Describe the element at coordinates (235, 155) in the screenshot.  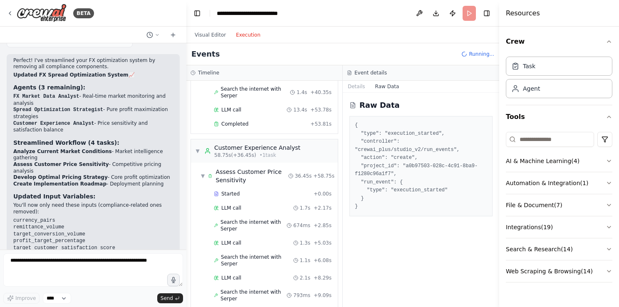
I see `span: 58.75s (+36.45s)` at that location.